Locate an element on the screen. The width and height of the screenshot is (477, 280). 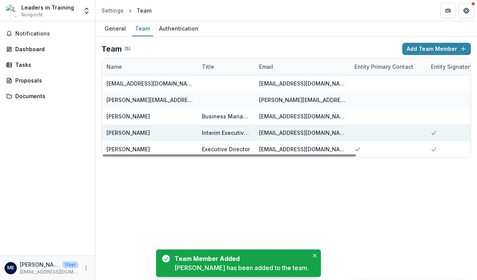
div: General is located at coordinates (115, 28).